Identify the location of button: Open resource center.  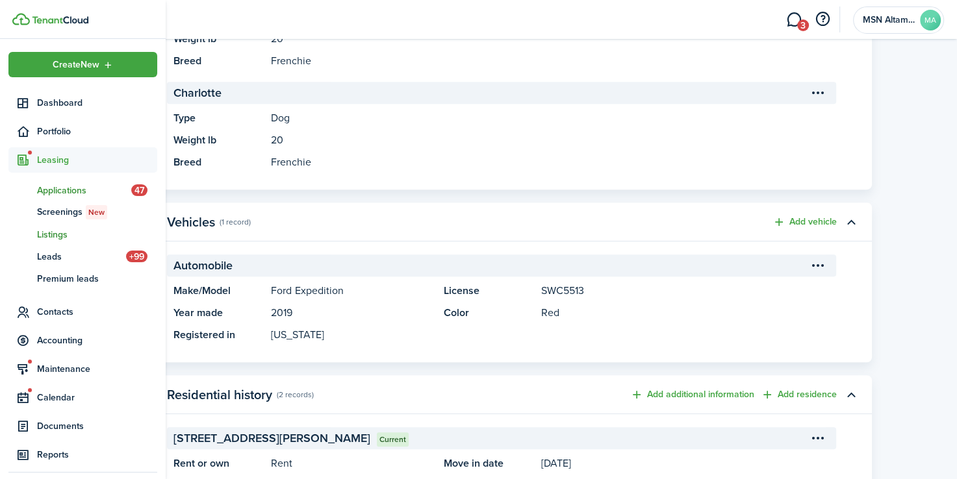
(822, 19).